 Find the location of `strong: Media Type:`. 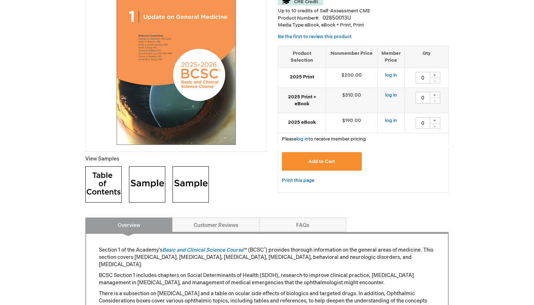

strong: Media Type: is located at coordinates (291, 25).